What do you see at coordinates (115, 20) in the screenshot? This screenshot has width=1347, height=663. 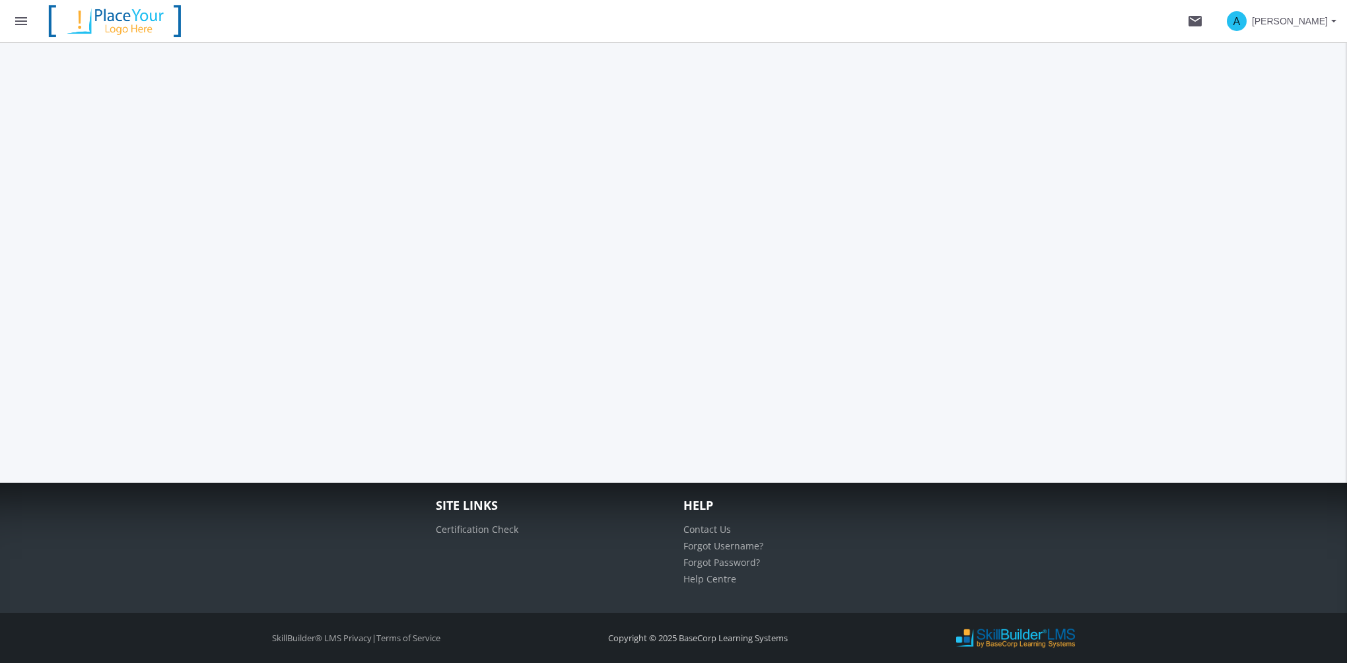 I see `img: your-logo-here.png` at bounding box center [115, 20].